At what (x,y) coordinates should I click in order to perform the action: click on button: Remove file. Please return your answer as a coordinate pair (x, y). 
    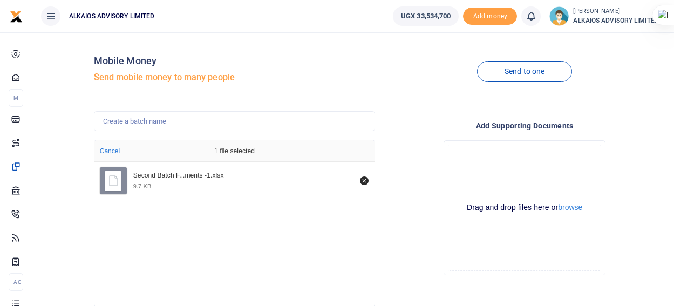
    Looking at the image, I should click on (364, 181).